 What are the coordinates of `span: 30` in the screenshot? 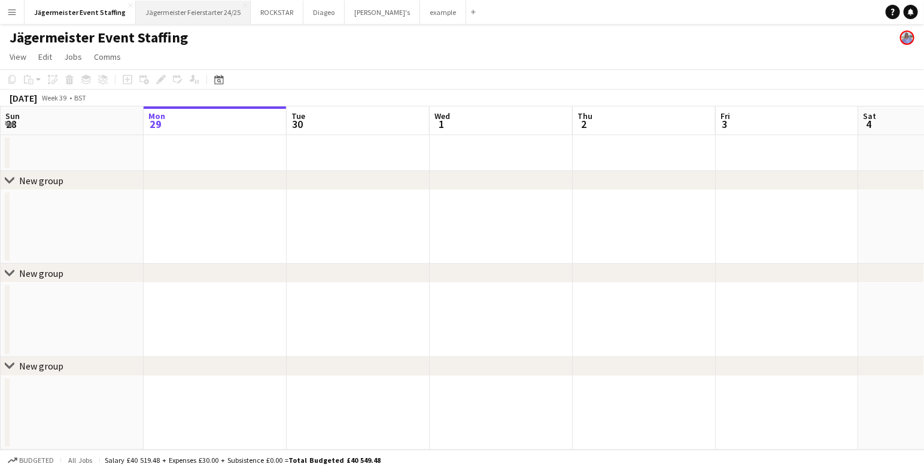 It's located at (297, 124).